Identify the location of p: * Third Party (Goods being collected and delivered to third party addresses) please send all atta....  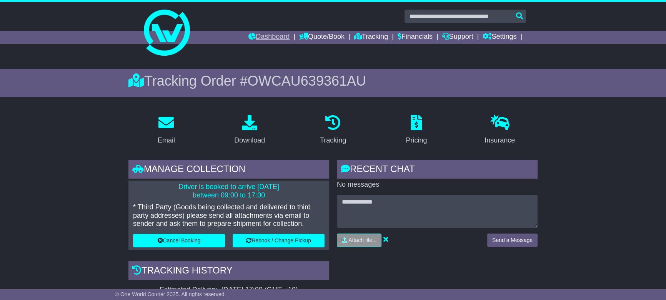
(229, 216).